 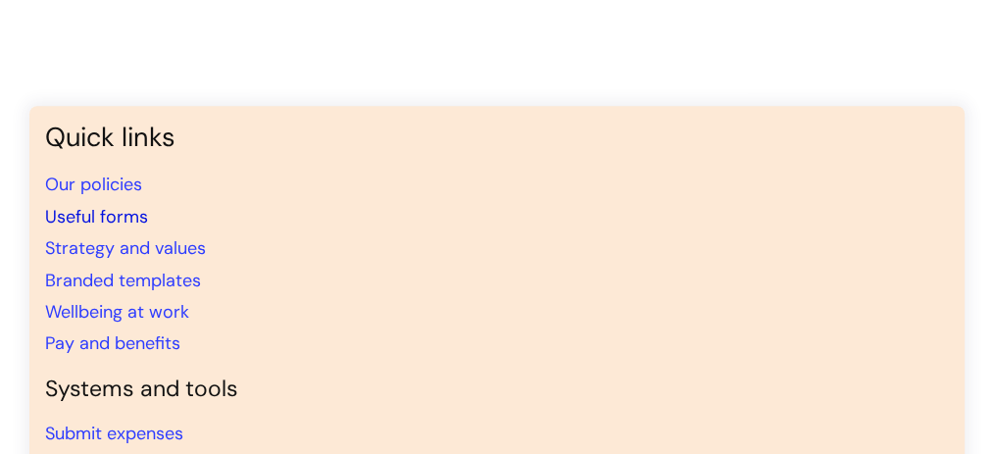 What do you see at coordinates (497, 137) in the screenshot?
I see `h3: Quick links` at bounding box center [497, 137].